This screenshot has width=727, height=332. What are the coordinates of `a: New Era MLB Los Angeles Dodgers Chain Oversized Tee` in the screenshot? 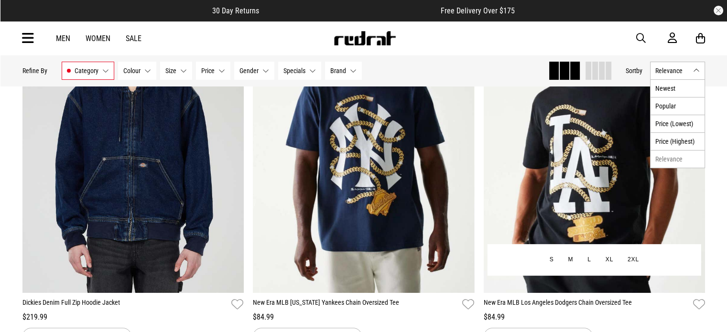 It's located at (587, 305).